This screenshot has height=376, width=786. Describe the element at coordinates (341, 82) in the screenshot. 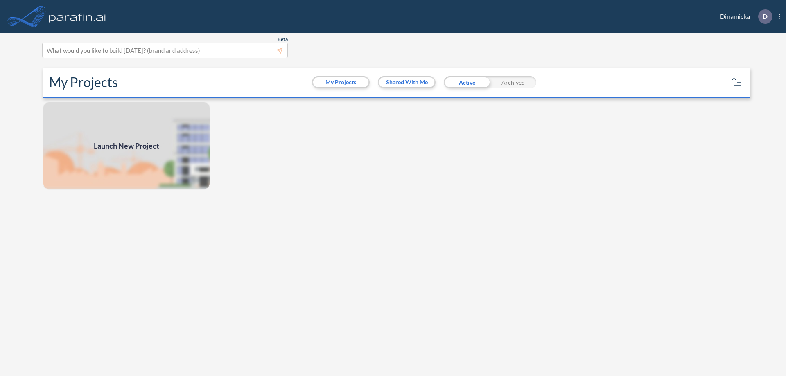

I see `button: My Projects` at that location.